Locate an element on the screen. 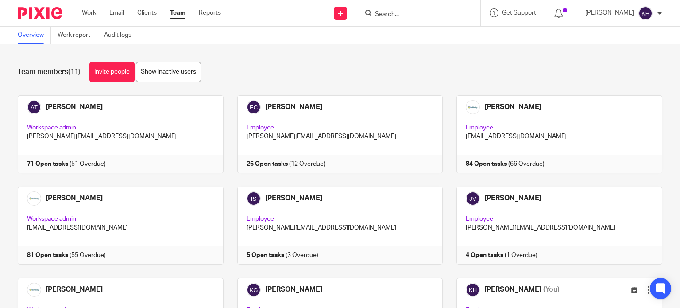 The height and width of the screenshot is (308, 680). a: Overview is located at coordinates (34, 35).